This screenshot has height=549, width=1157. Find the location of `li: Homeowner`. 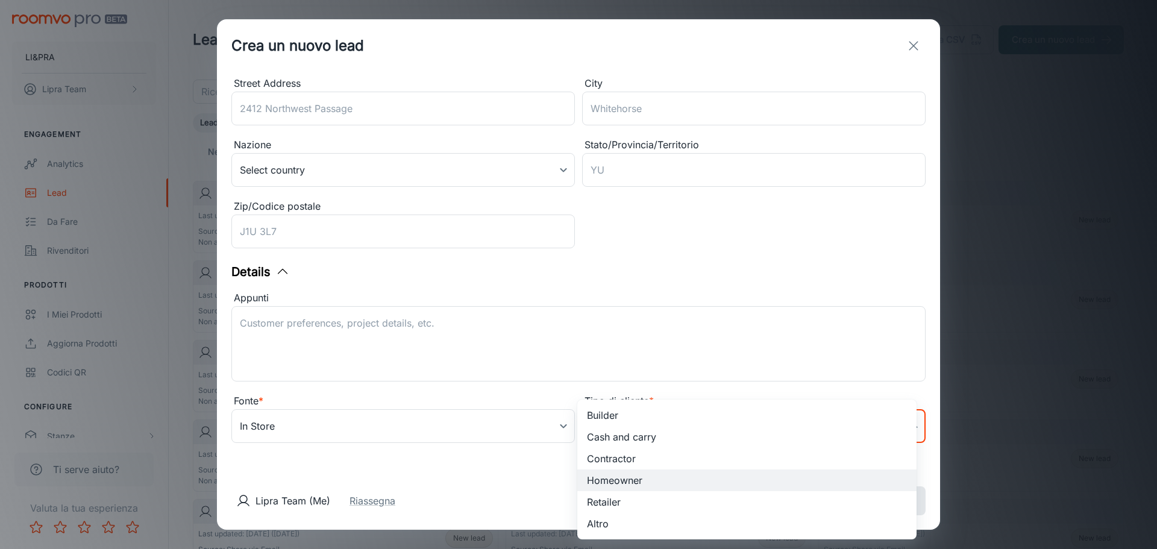

li: Homeowner is located at coordinates (746, 480).